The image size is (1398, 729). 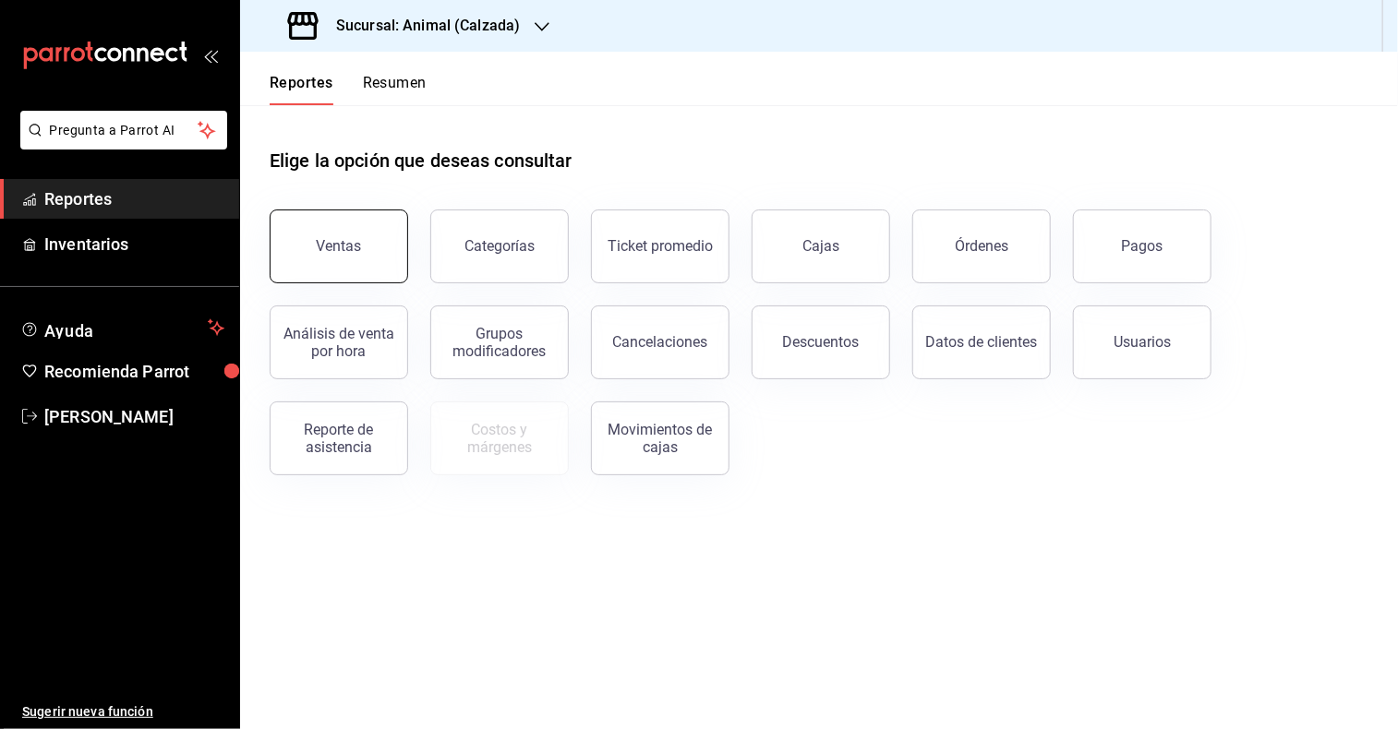 What do you see at coordinates (499, 246) in the screenshot?
I see `div: Categorías` at bounding box center [499, 246].